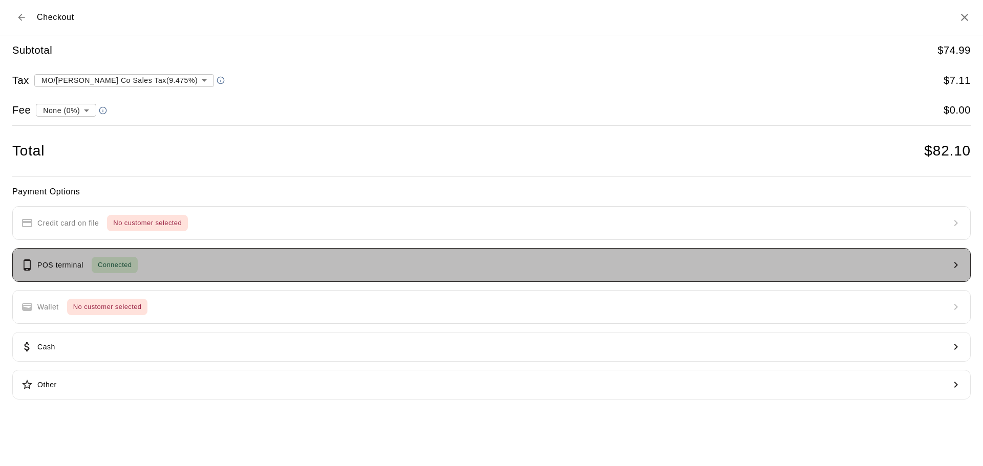  I want to click on h5: $ 7.11, so click(957, 80).